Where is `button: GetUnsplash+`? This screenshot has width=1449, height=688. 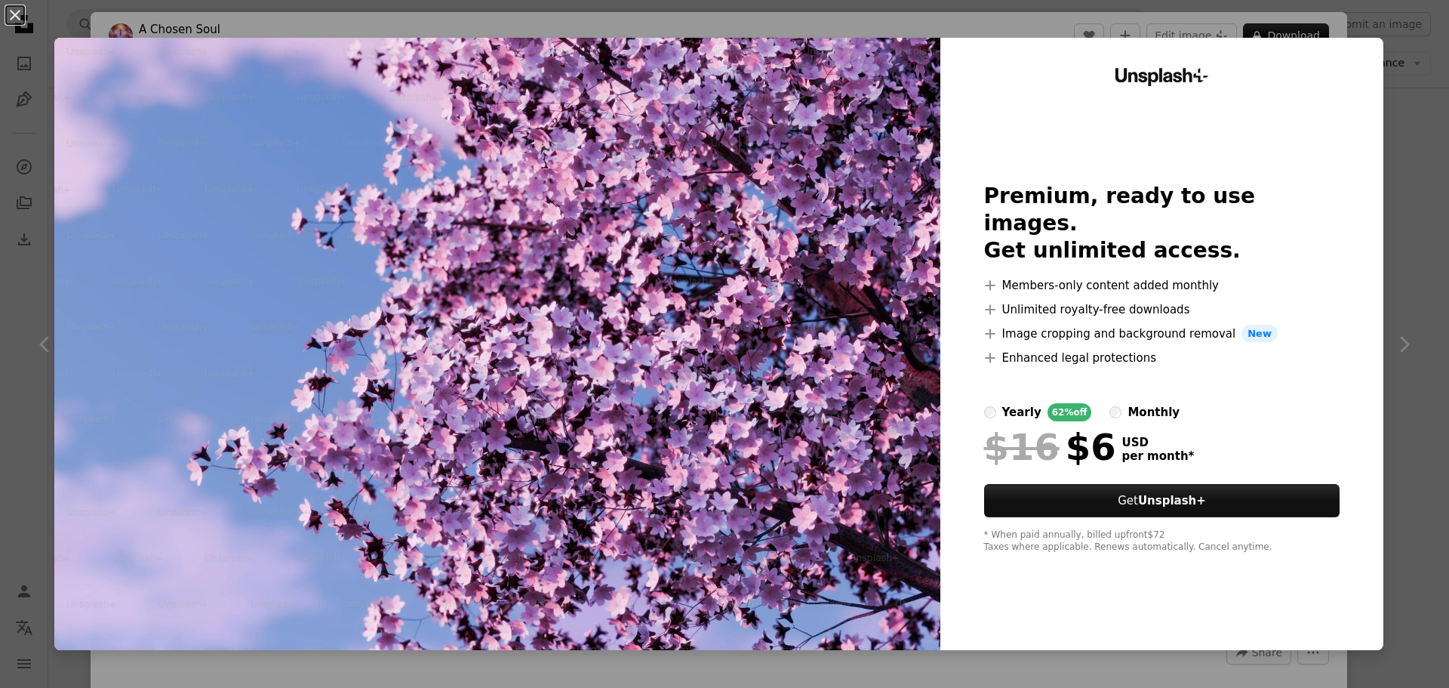
button: GetUnsplash+ is located at coordinates (1162, 500).